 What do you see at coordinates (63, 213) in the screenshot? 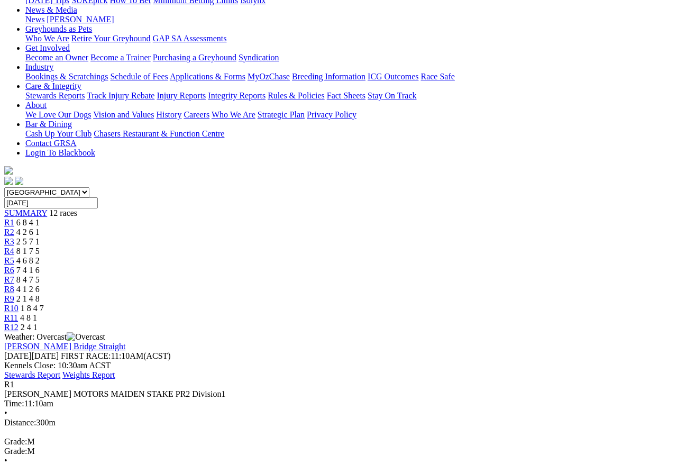
I see `span: 12 races` at bounding box center [63, 213].